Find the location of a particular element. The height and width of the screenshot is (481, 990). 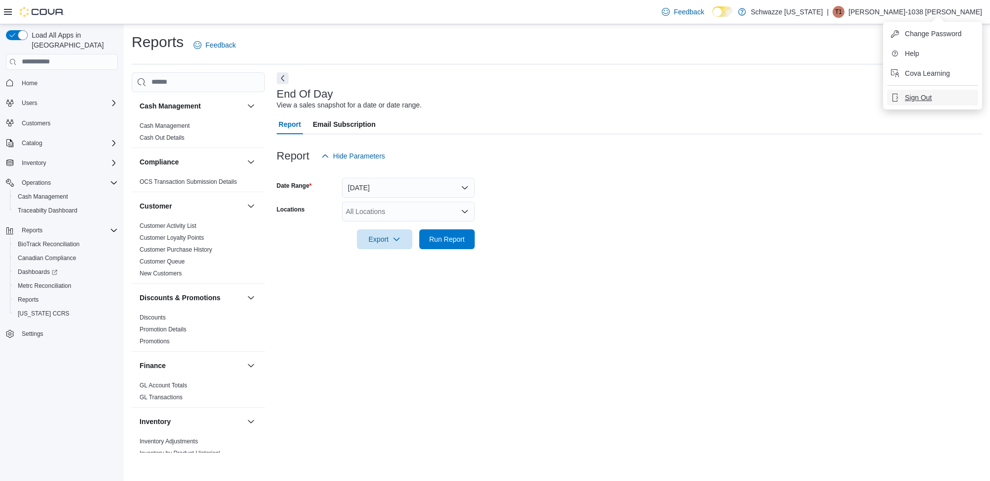

span: Settings is located at coordinates (68, 333).